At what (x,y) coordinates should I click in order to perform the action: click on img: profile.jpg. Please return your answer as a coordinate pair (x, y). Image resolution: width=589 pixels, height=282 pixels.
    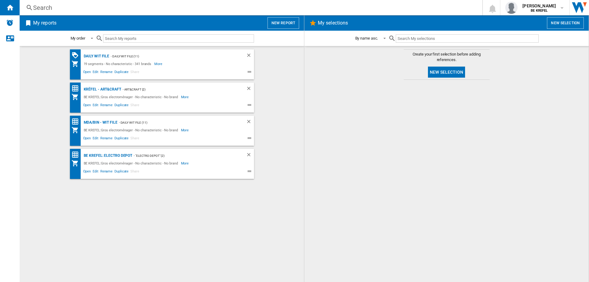
    Looking at the image, I should click on (512, 8).